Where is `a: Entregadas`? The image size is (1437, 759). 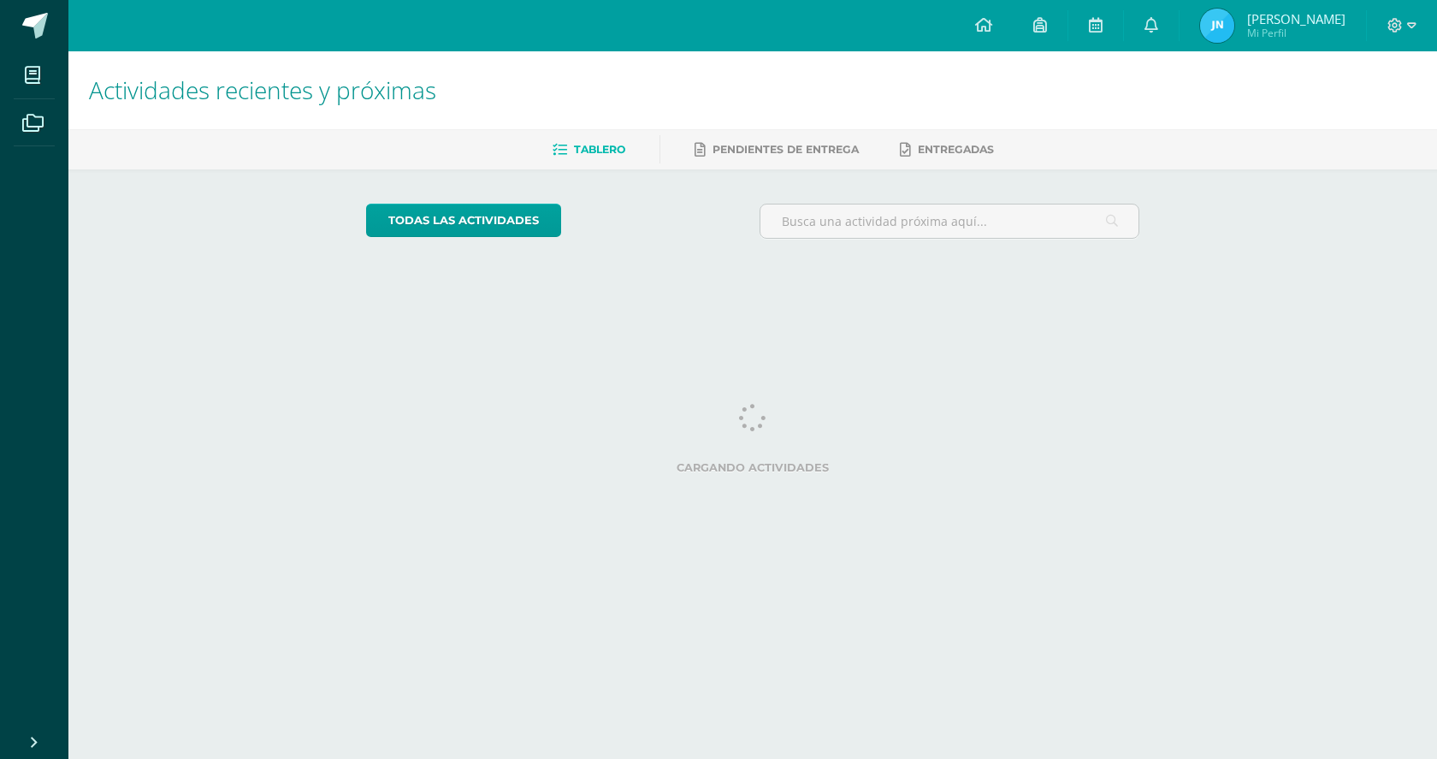
a: Entregadas is located at coordinates (947, 150).